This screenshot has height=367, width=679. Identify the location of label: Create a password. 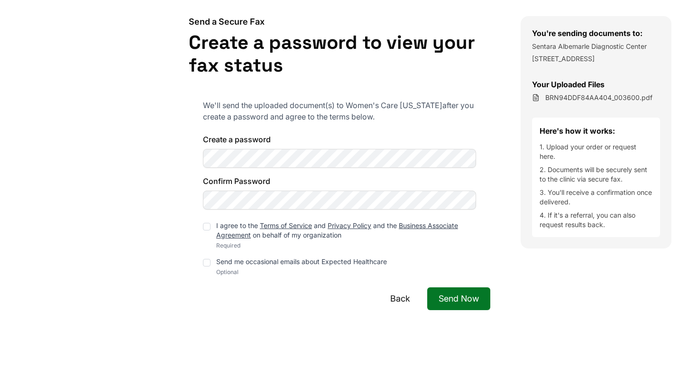
(339, 139).